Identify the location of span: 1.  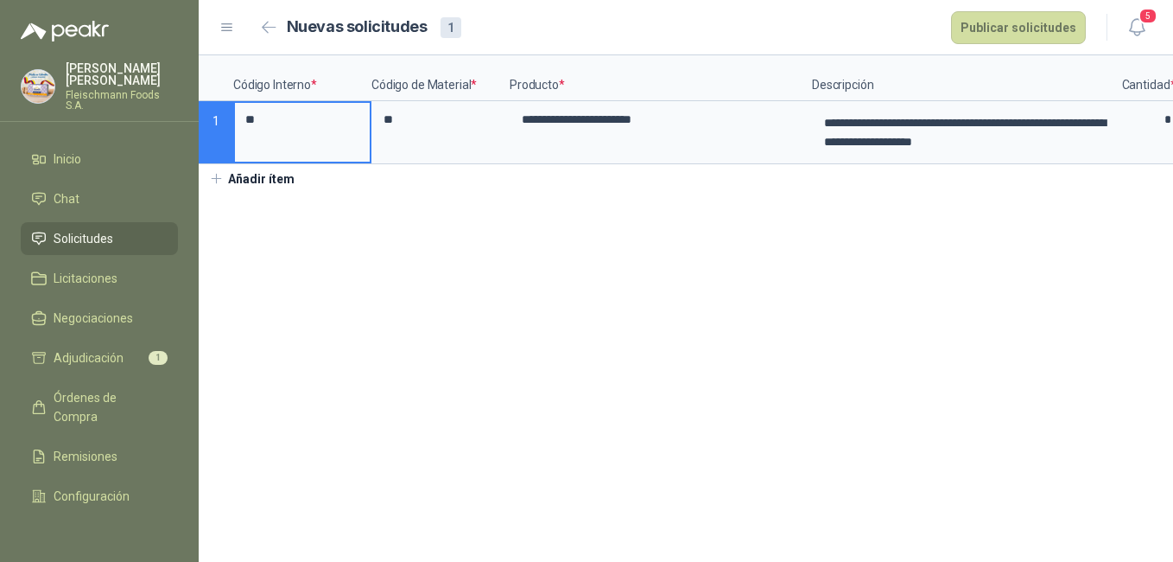
(158, 358).